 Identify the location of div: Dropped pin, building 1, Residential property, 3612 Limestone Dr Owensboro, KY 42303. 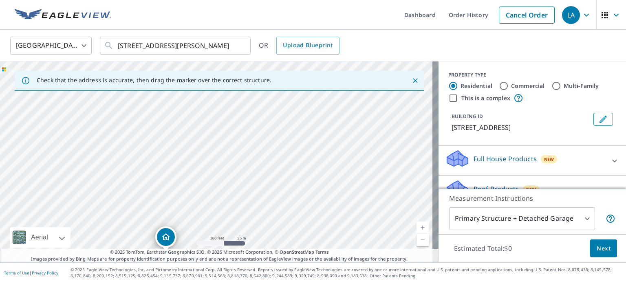
(166, 239).